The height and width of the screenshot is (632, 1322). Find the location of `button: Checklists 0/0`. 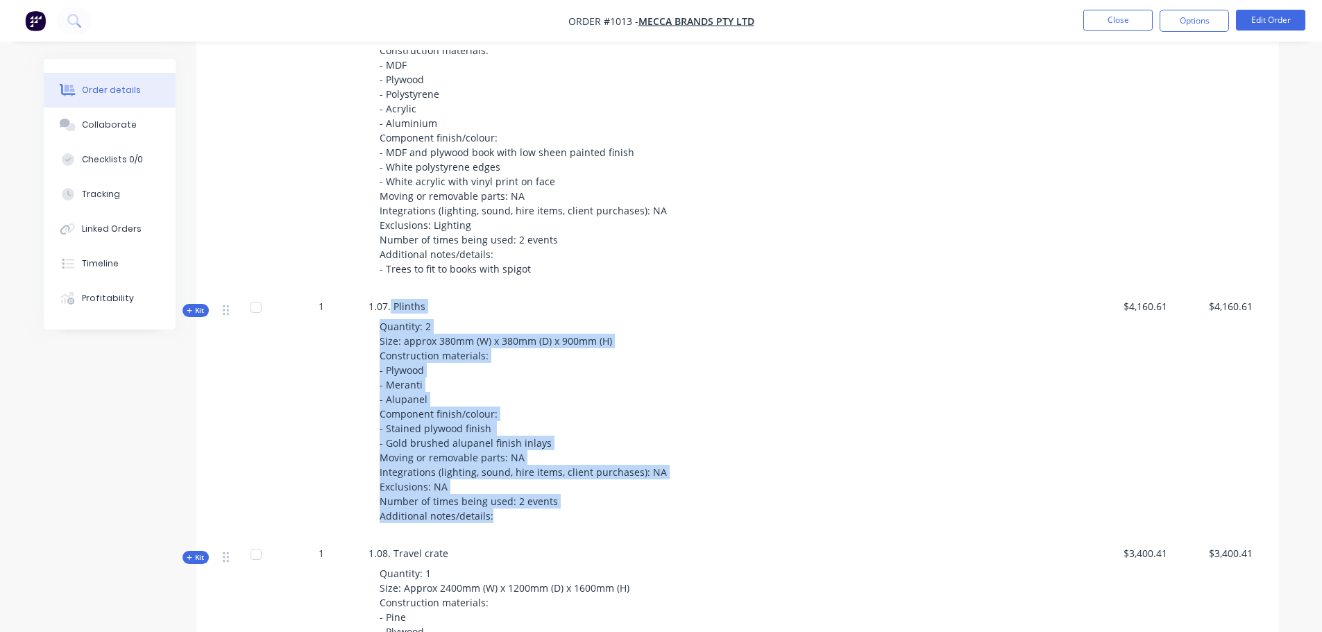

button: Checklists 0/0 is located at coordinates (110, 160).